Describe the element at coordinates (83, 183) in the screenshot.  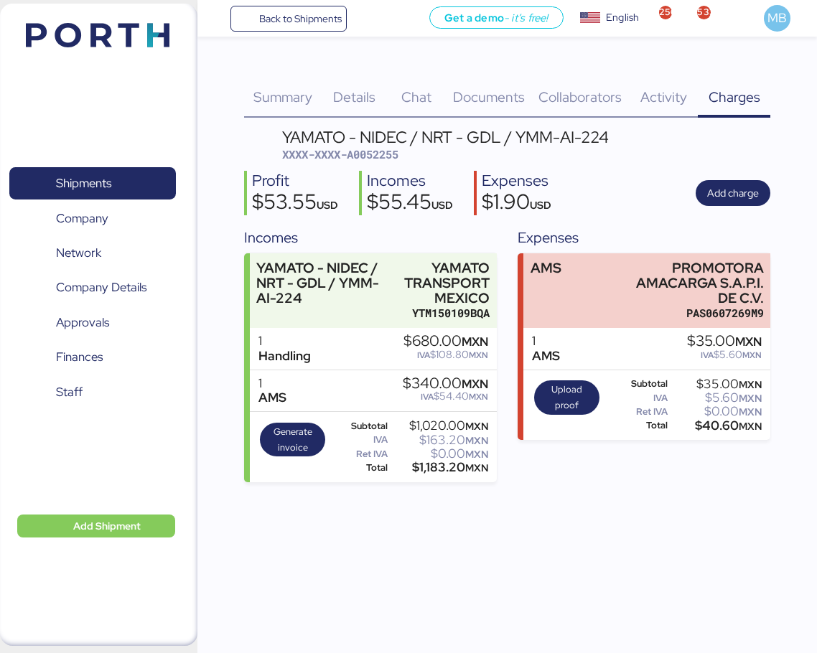
I see `span: Shipments` at that location.